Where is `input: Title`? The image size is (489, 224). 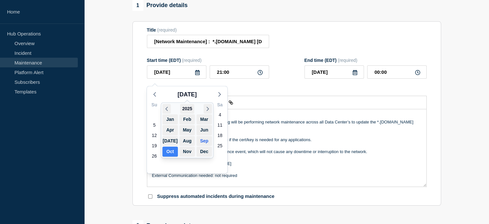
input: Title is located at coordinates (208, 41).